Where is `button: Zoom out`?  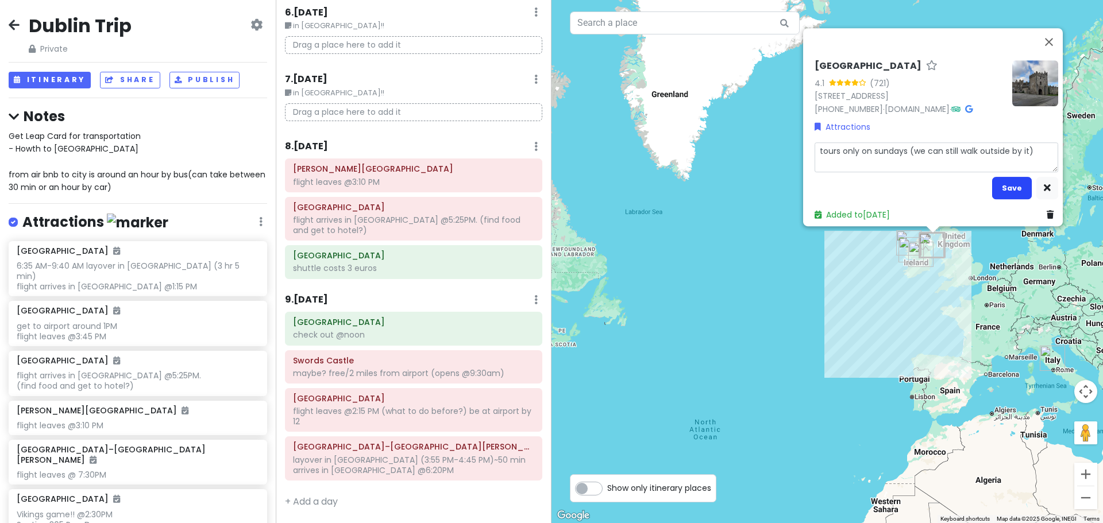 button: Zoom out is located at coordinates (1085, 498).